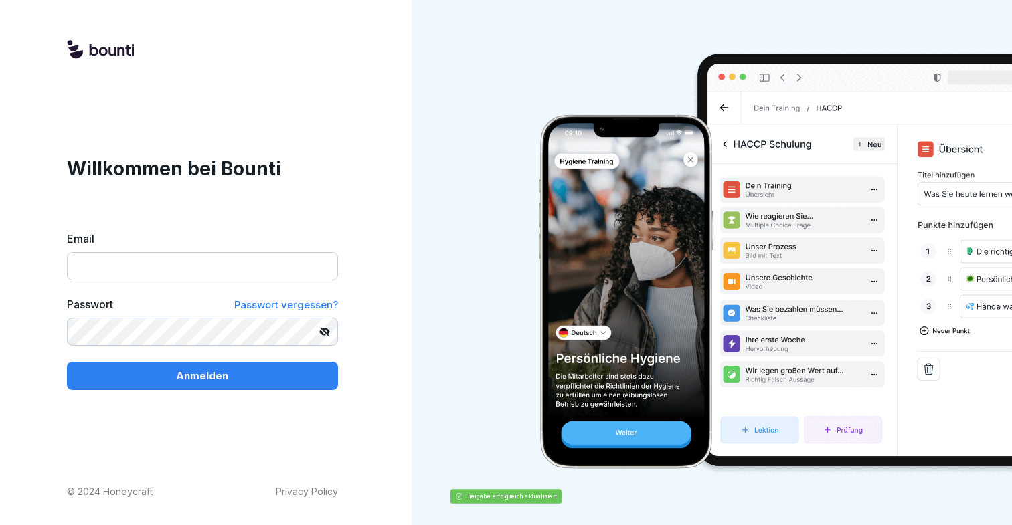 This screenshot has height=525, width=1012. I want to click on h1: Willkommen bei Bounti, so click(202, 169).